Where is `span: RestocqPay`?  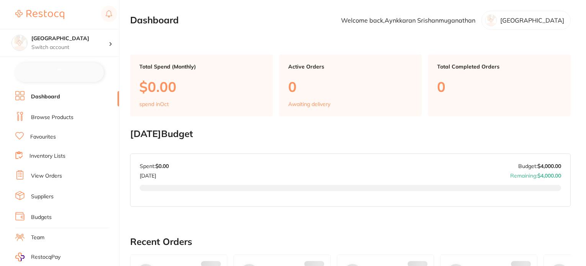 span: RestocqPay is located at coordinates (46, 257).